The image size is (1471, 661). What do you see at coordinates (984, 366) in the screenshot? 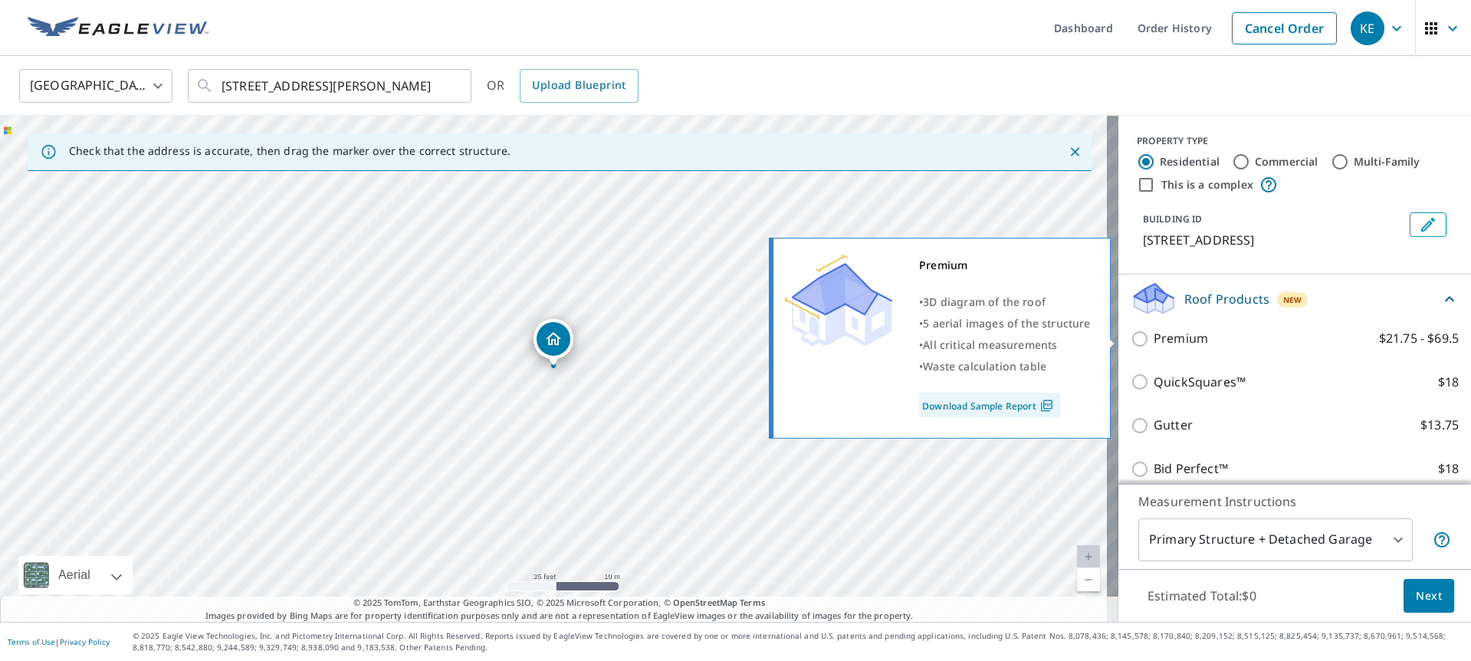
I see `span: Waste calculation table` at bounding box center [984, 366].